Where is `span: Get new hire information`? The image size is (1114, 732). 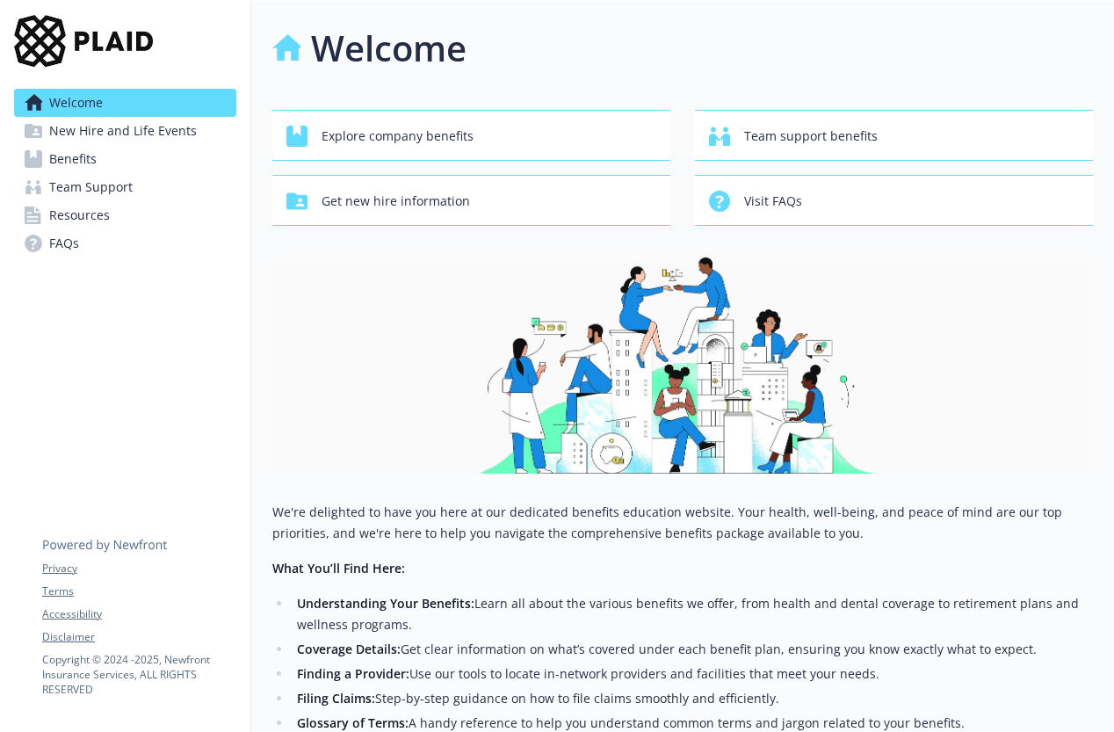
span: Get new hire information is located at coordinates (395, 201).